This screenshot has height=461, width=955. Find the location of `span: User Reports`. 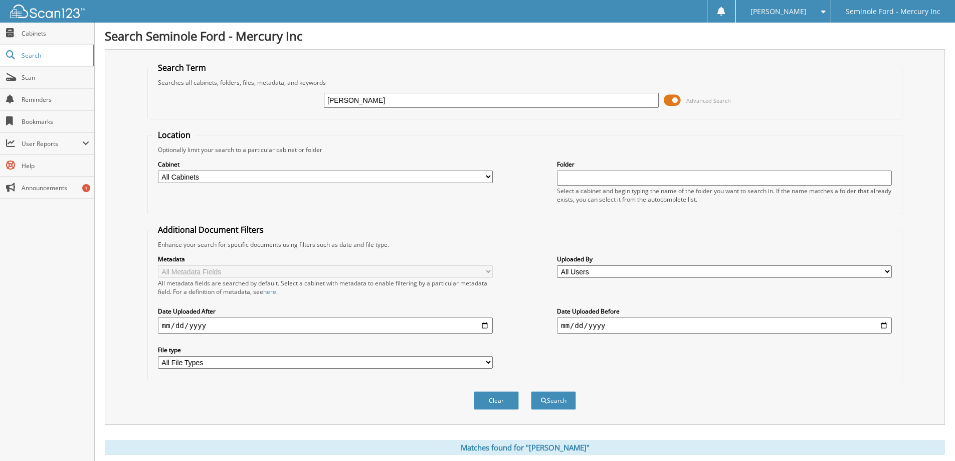

span: User Reports is located at coordinates (52, 143).